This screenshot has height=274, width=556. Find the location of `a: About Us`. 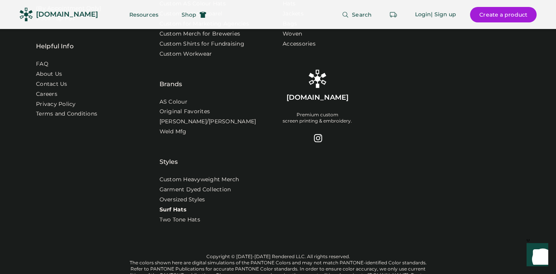

a: About Us is located at coordinates (49, 74).